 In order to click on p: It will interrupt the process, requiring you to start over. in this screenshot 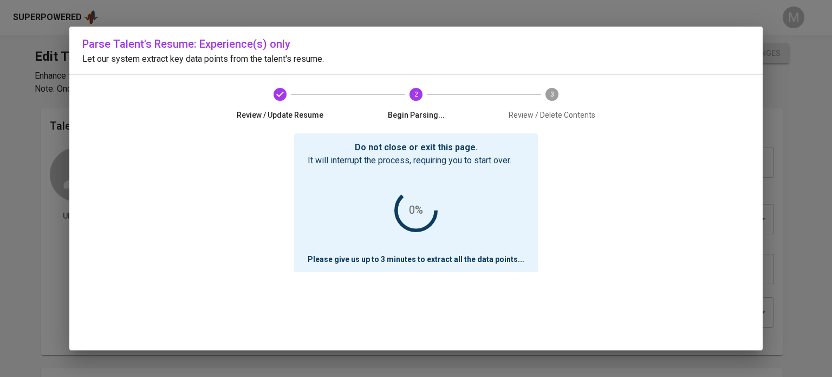, I will do `click(416, 160)`.